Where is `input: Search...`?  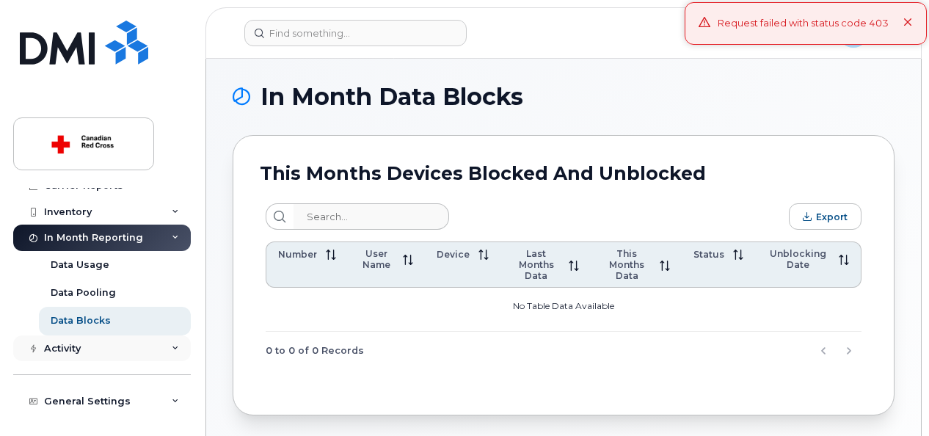 input: Search... is located at coordinates (371, 217).